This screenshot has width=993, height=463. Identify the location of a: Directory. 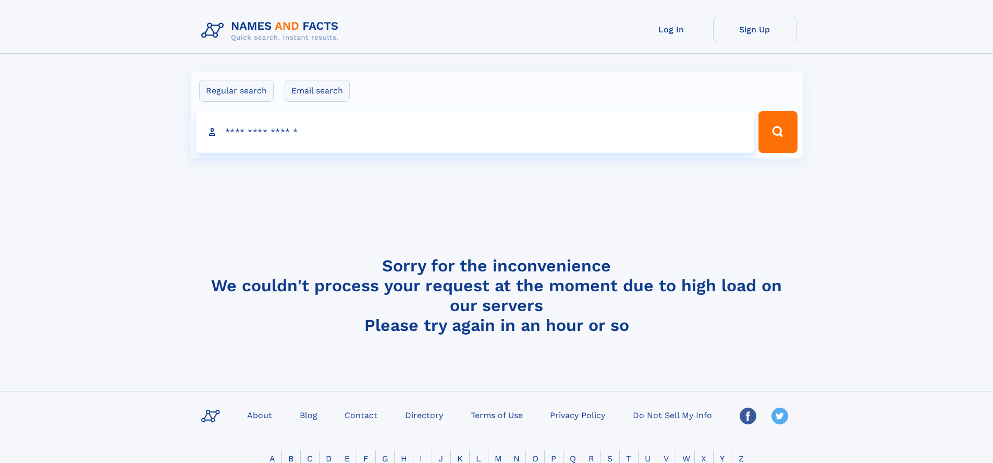
(424, 414).